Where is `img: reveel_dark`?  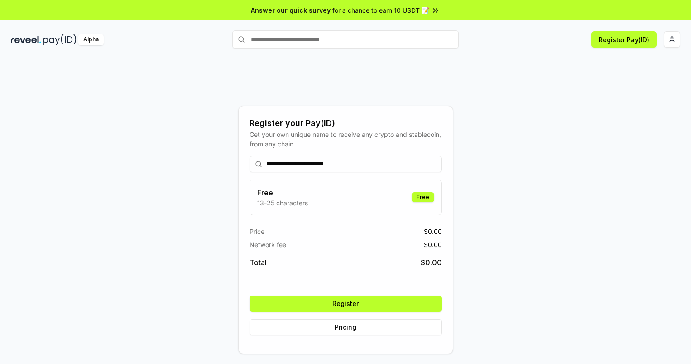
img: reveel_dark is located at coordinates (26, 39).